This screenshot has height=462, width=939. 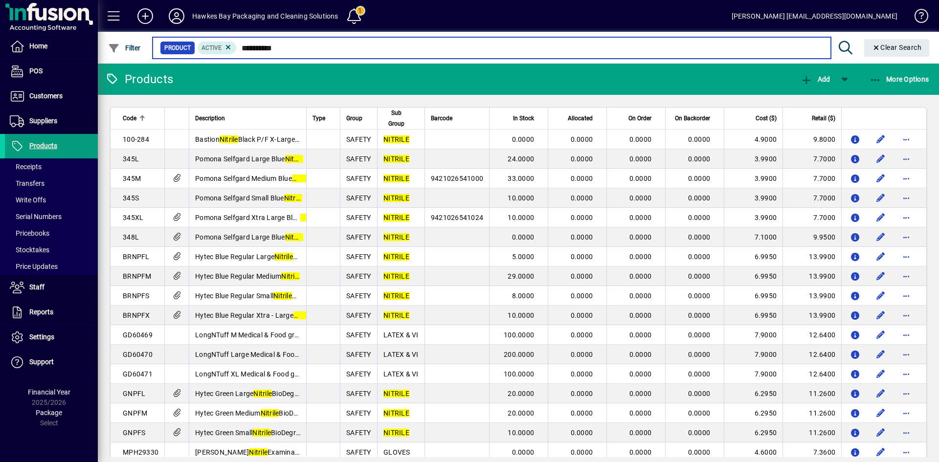 What do you see at coordinates (521, 276) in the screenshot?
I see `span: 29.0000` at bounding box center [521, 276].